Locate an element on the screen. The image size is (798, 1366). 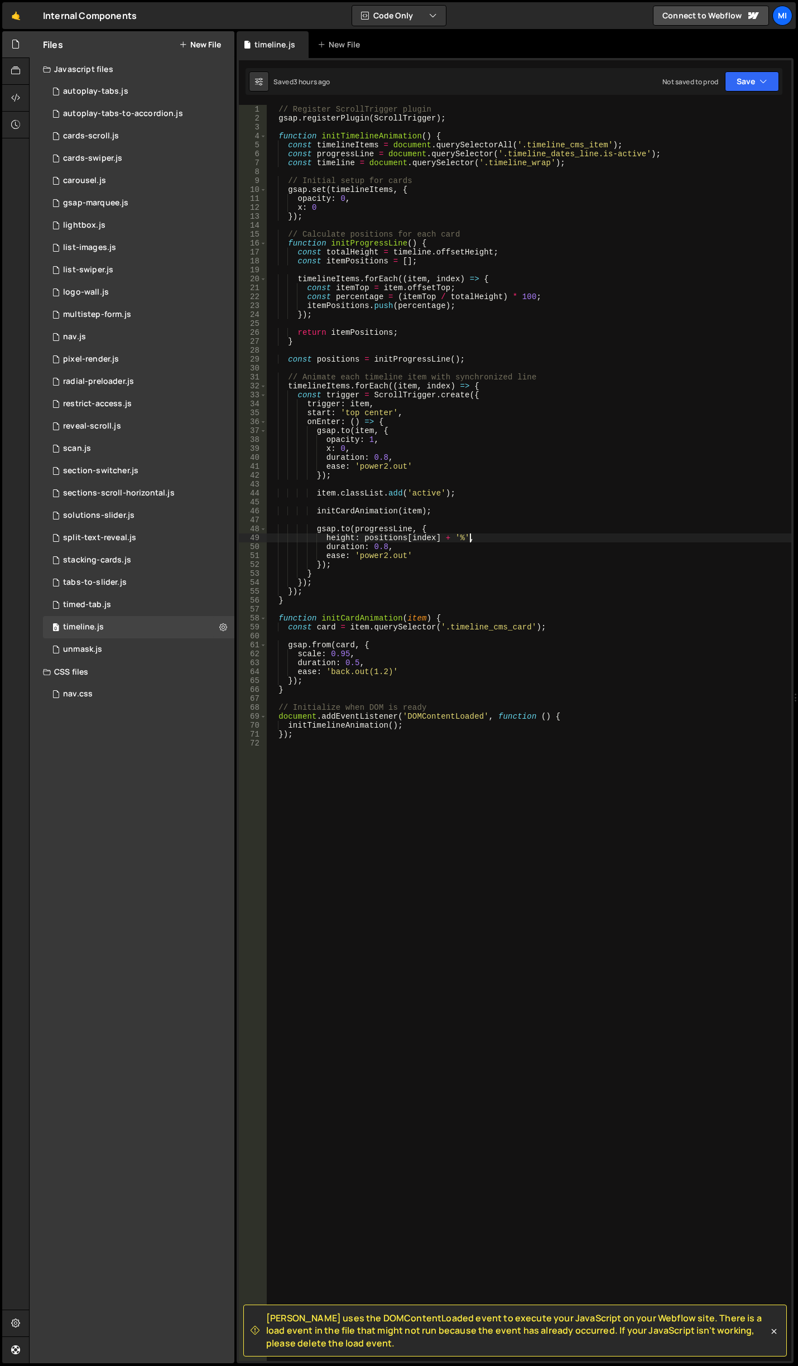
div: 15229/44929.js is located at coordinates (138, 203).